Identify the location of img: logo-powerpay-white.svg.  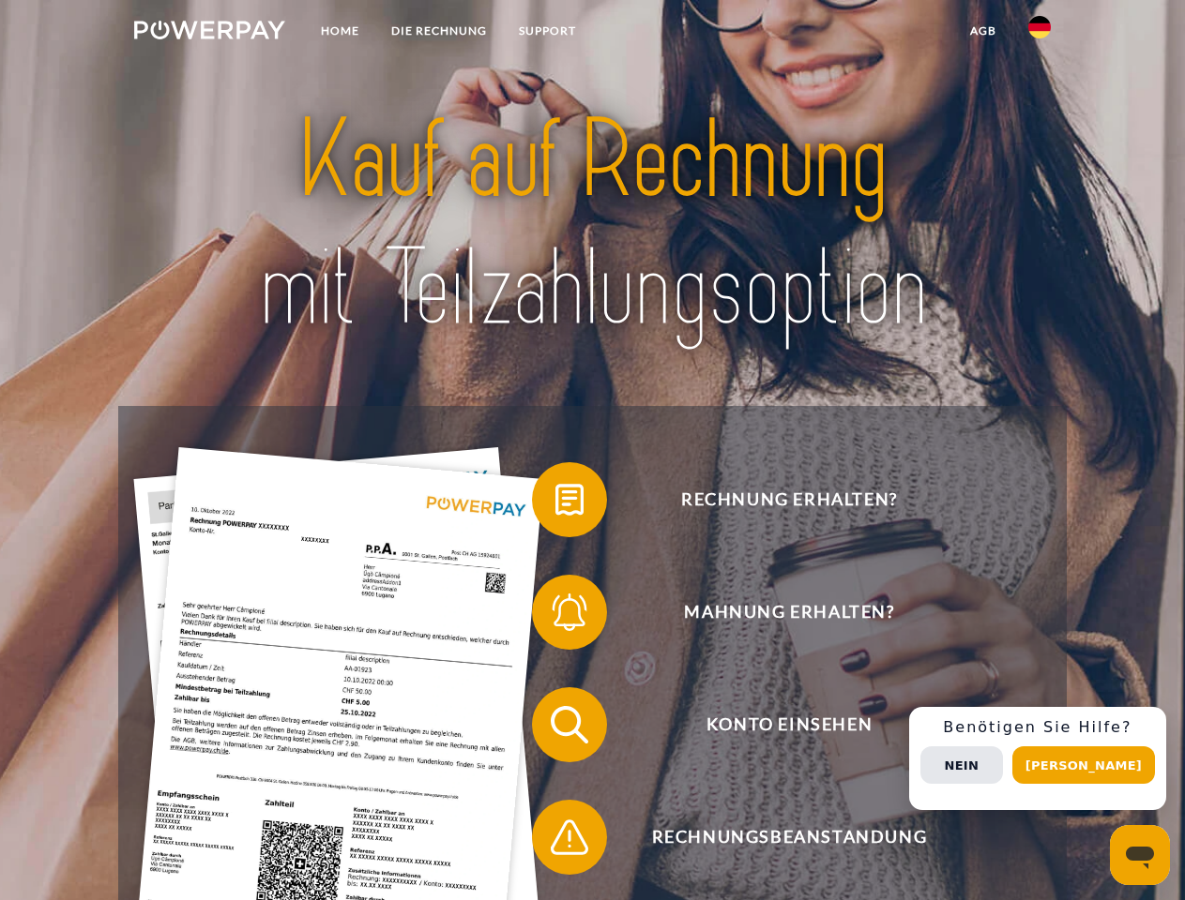
(209, 30).